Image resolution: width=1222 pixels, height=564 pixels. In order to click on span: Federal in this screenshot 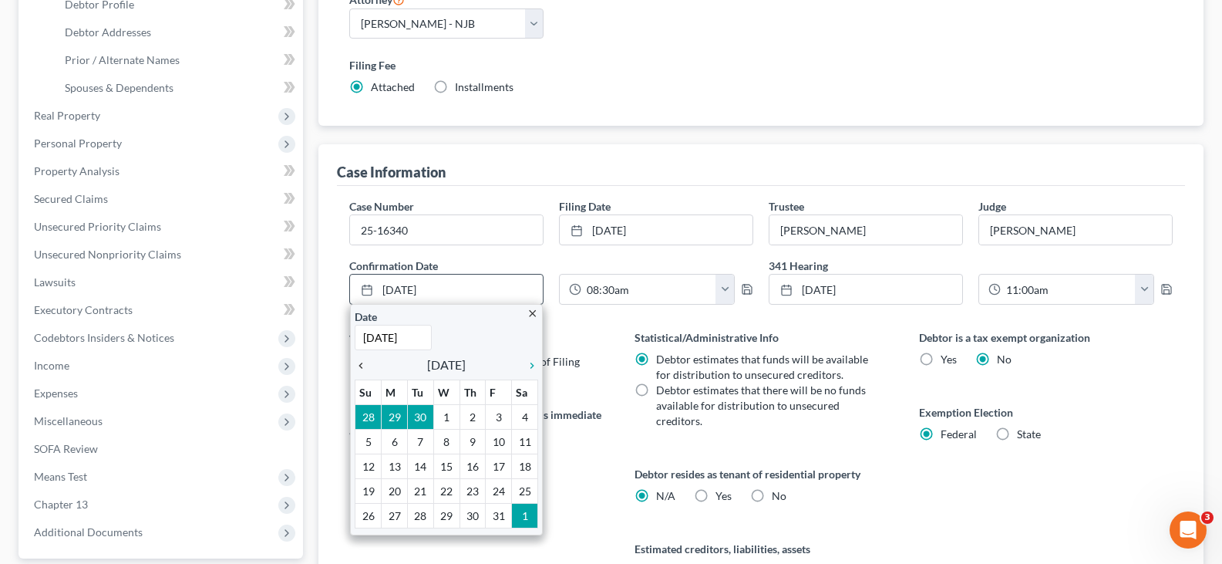, I will do `click(958, 433)`.